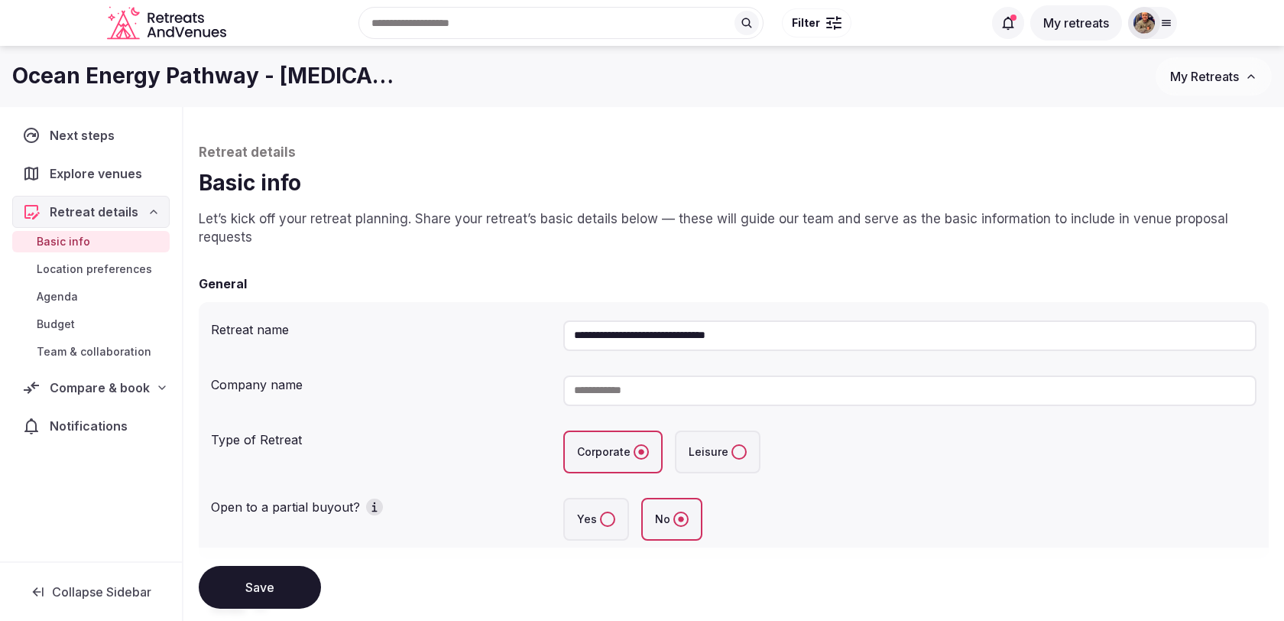 The image size is (1284, 621). I want to click on div: Retreat name, so click(381, 326).